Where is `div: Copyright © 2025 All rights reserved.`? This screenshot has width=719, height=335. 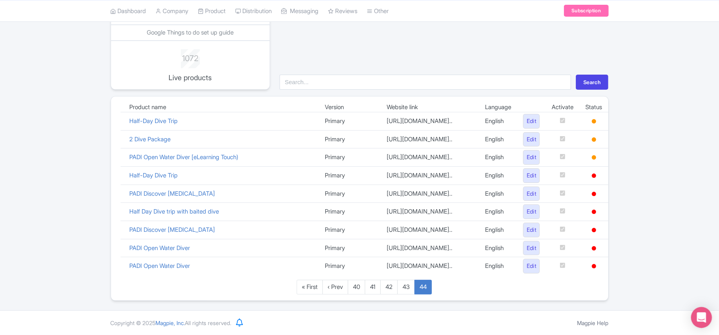
div: Copyright © 2025 All rights reserved. is located at coordinates (171, 322).